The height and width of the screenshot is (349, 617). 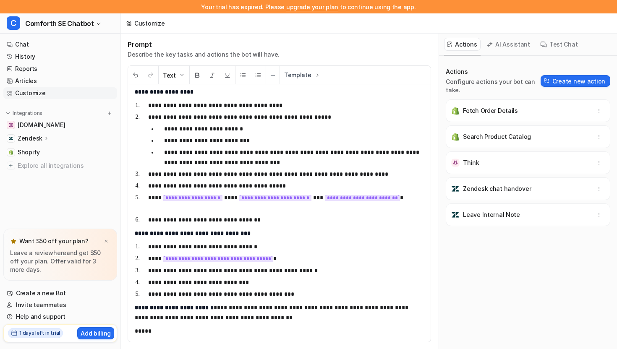 I want to click on p: Leave Internal Note, so click(x=491, y=215).